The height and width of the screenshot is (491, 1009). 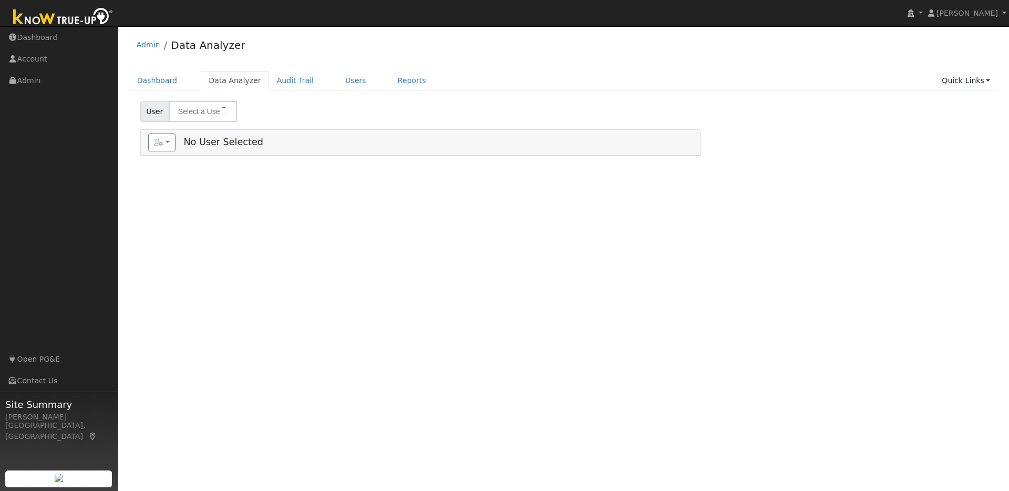 What do you see at coordinates (148, 45) in the screenshot?
I see `a: Admin` at bounding box center [148, 45].